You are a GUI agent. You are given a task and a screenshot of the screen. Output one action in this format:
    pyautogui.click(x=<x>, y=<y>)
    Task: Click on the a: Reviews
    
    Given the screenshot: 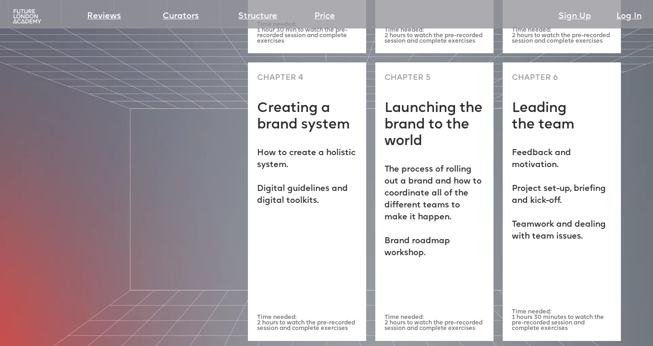 What is the action you would take?
    pyautogui.click(x=104, y=17)
    